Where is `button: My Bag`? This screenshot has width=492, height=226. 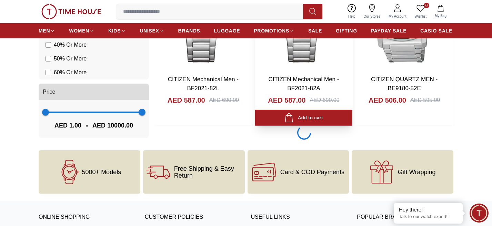 button: My Bag is located at coordinates (441, 11).